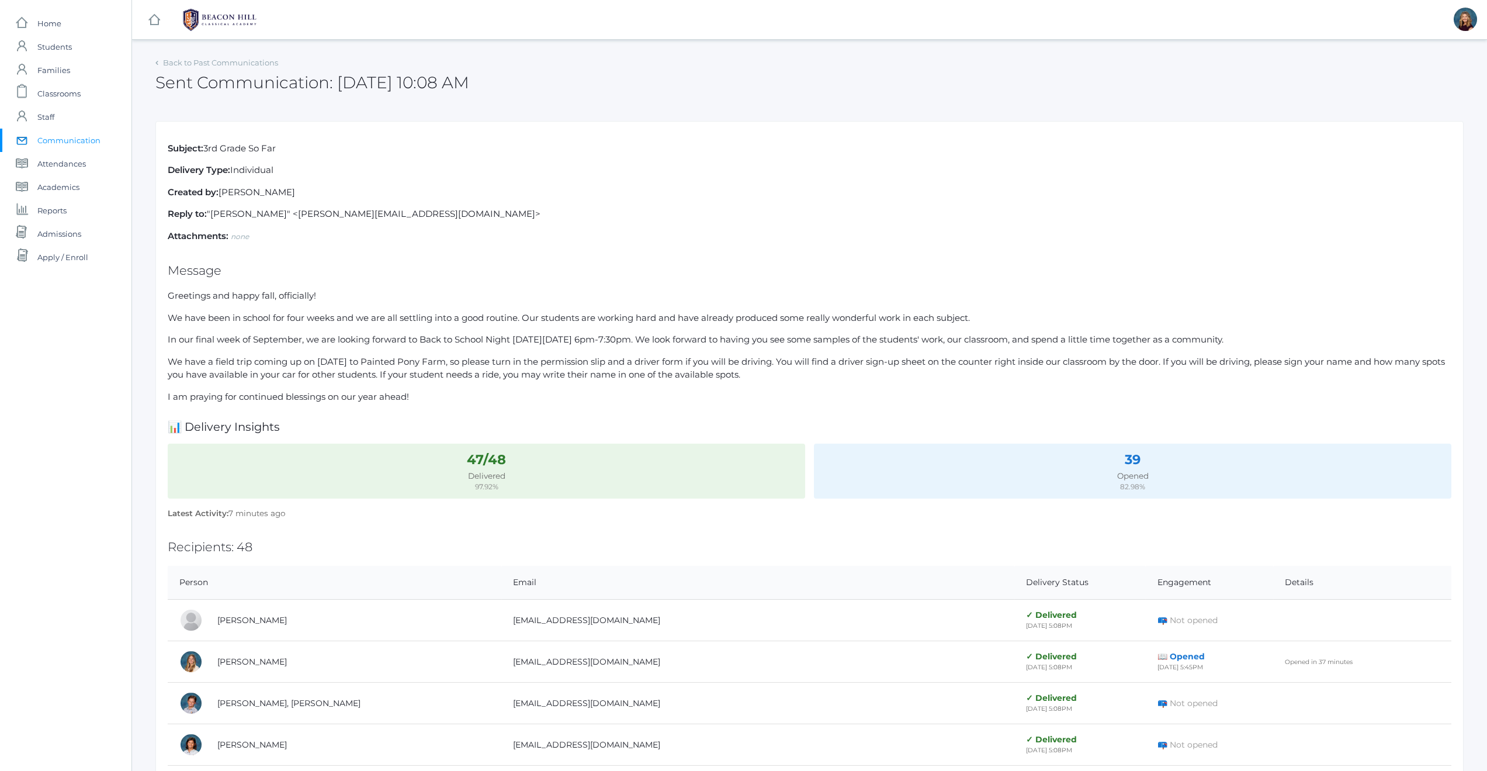 The width and height of the screenshot is (1487, 771). Describe the element at coordinates (185, 148) in the screenshot. I see `strong: Subject:` at that location.